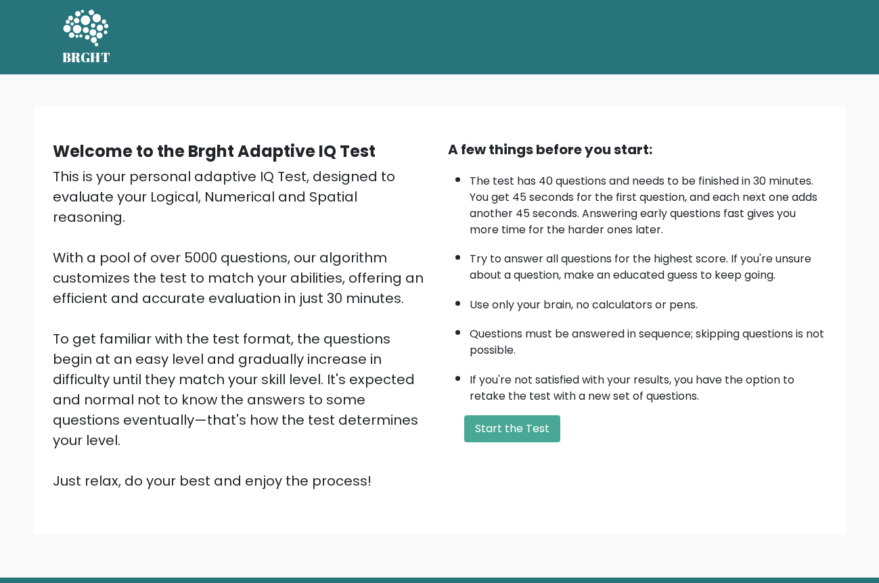 This screenshot has width=879, height=583. Describe the element at coordinates (648, 302) in the screenshot. I see `li: Use only your brain, no calculators or pens.` at that location.